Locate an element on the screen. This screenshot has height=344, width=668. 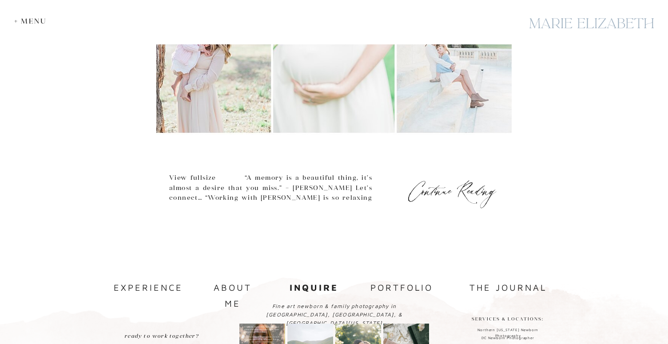
a: DC Newborn Photographer is located at coordinates (508, 338).